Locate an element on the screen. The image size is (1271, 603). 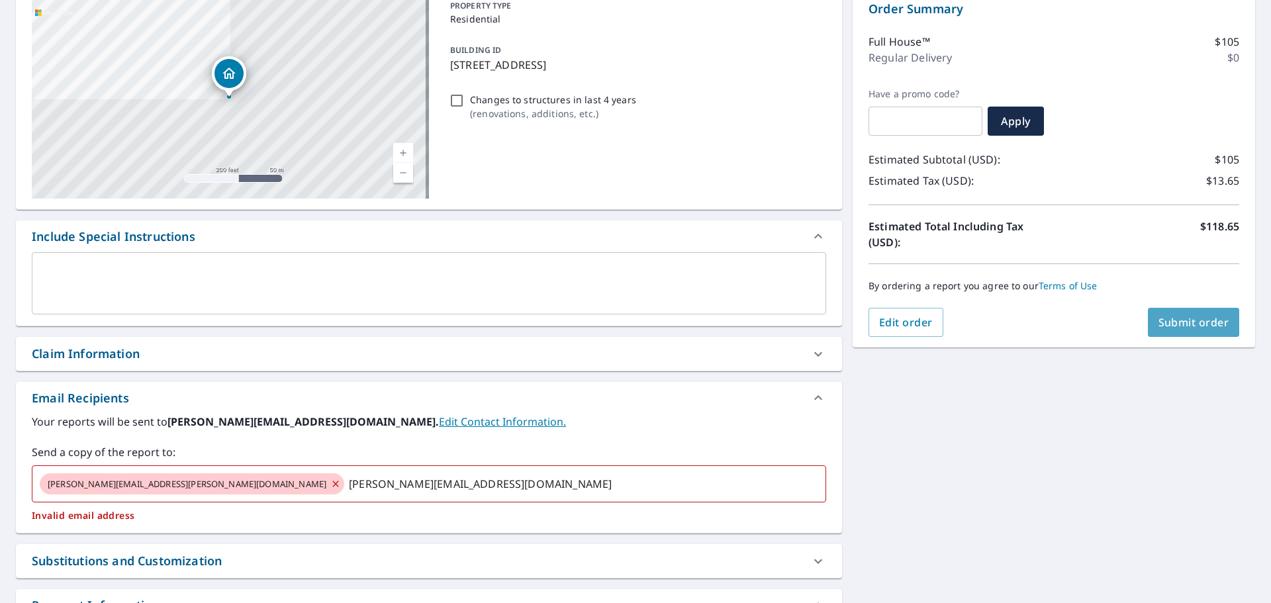
p: Full House™ is located at coordinates (899, 42).